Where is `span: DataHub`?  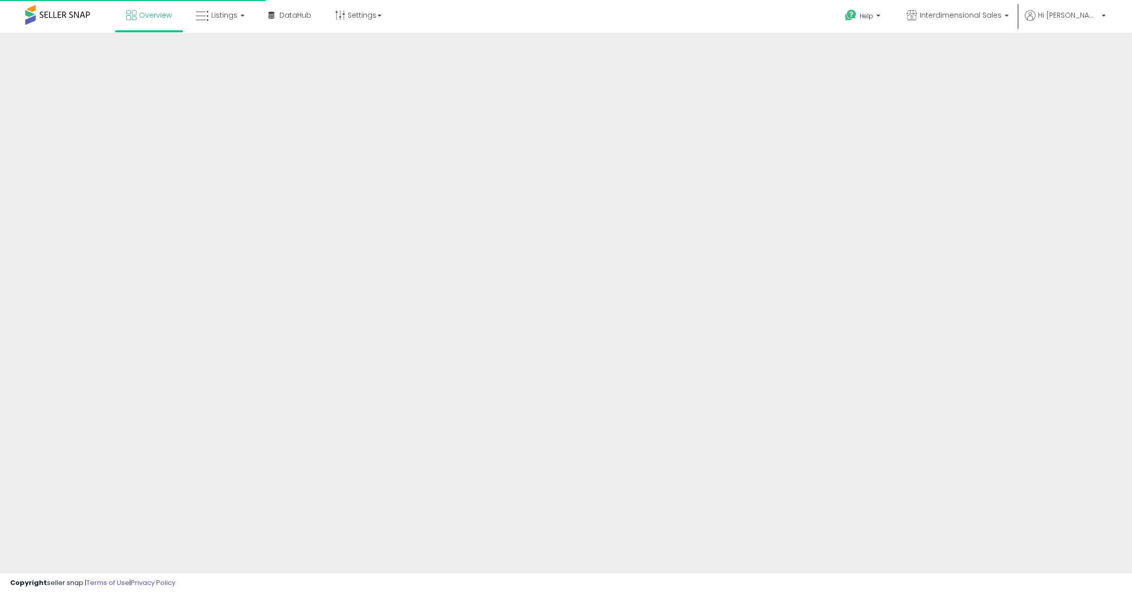 span: DataHub is located at coordinates (295, 15).